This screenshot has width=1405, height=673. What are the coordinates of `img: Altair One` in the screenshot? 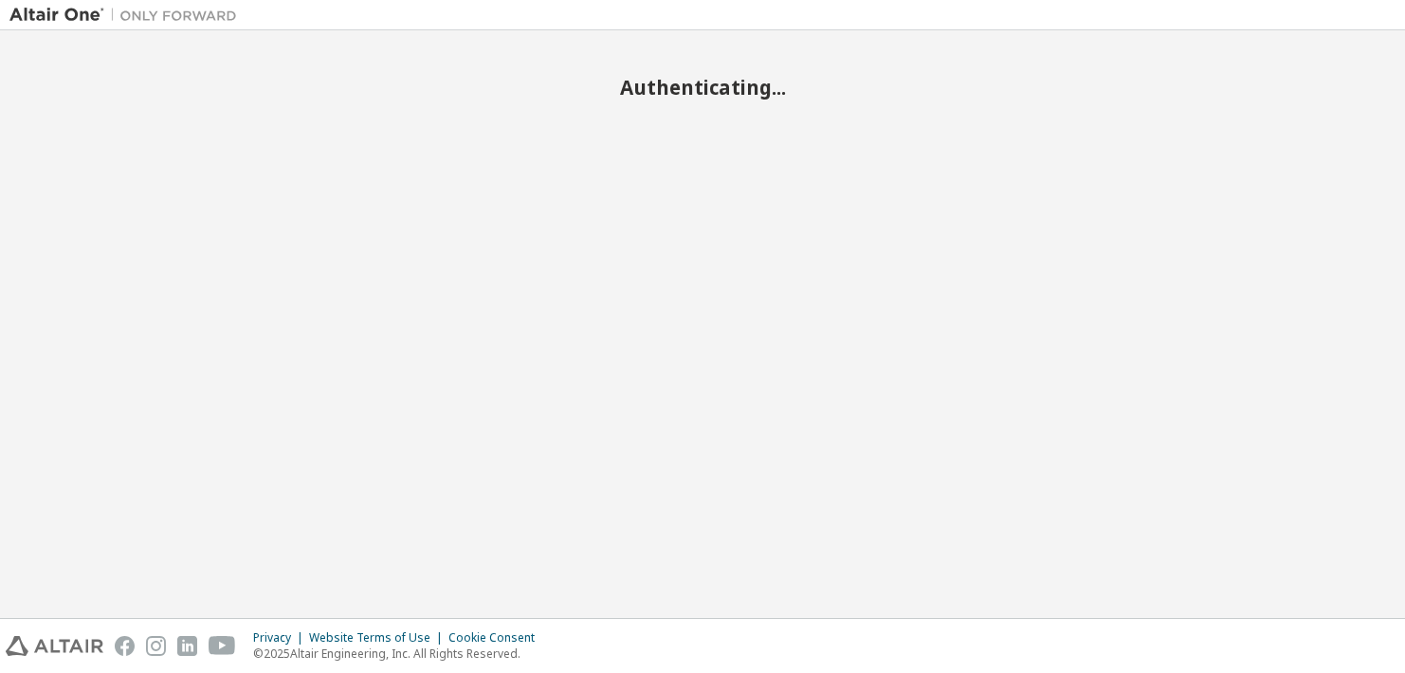 It's located at (128, 15).